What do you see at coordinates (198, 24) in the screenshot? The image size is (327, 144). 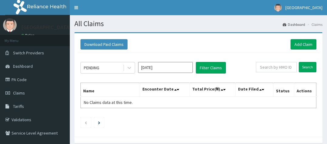 I see `h1: All Claims` at bounding box center [198, 24].